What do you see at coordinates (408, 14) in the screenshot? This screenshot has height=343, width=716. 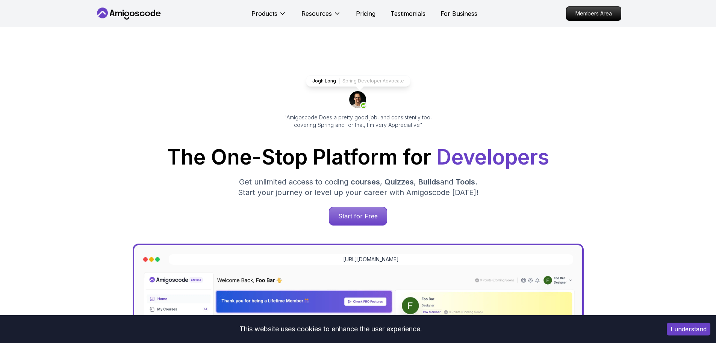 I see `p: Testimonials` at bounding box center [408, 14].